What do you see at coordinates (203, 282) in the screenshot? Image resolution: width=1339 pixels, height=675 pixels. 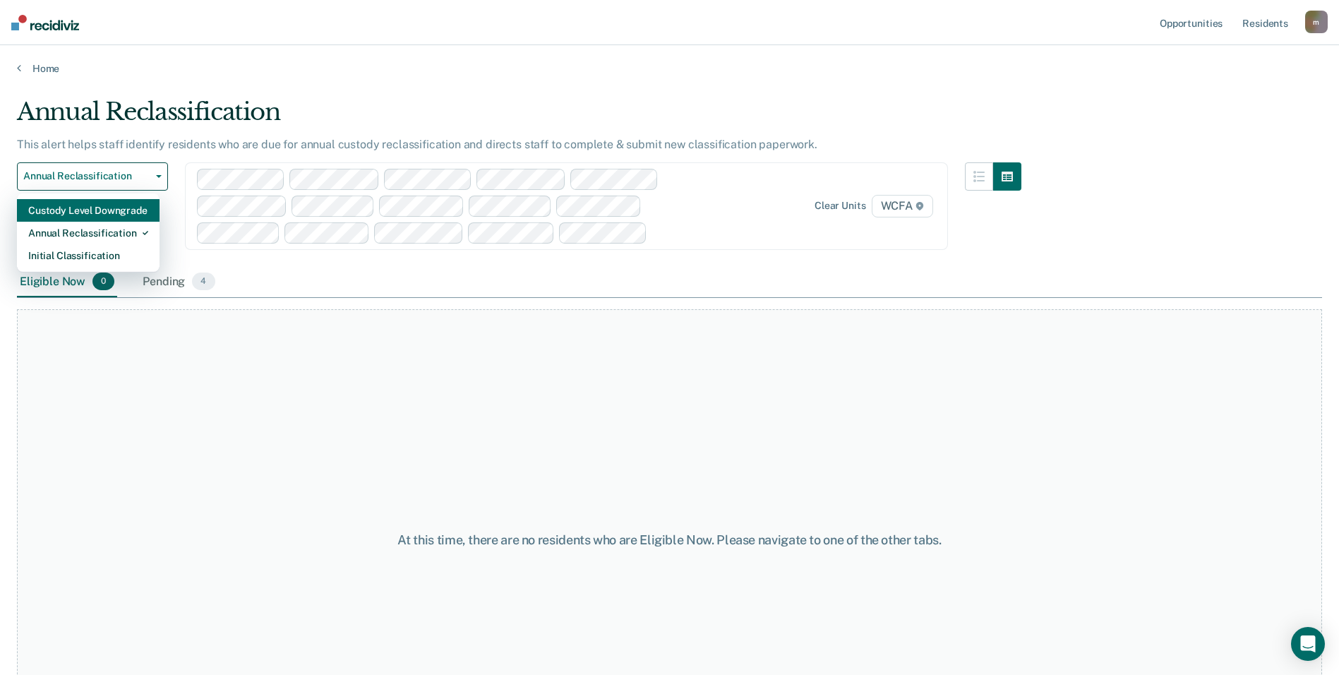 I see `span: 4` at bounding box center [203, 282].